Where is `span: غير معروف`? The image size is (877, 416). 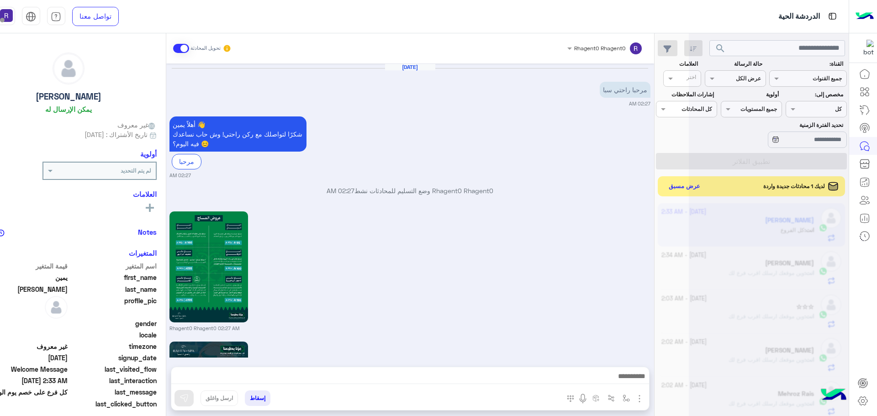
span: غير معروف is located at coordinates (137, 125).